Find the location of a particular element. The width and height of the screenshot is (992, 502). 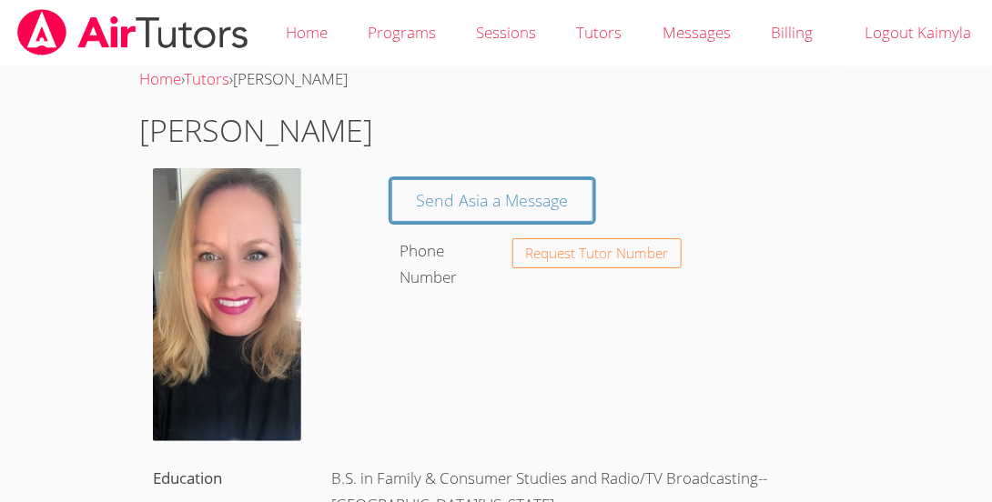

button: Request Tutor Number is located at coordinates (597, 253).